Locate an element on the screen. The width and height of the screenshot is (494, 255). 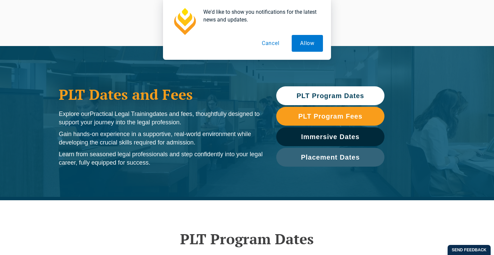
span: PLT Program Dates is located at coordinates (330, 96).